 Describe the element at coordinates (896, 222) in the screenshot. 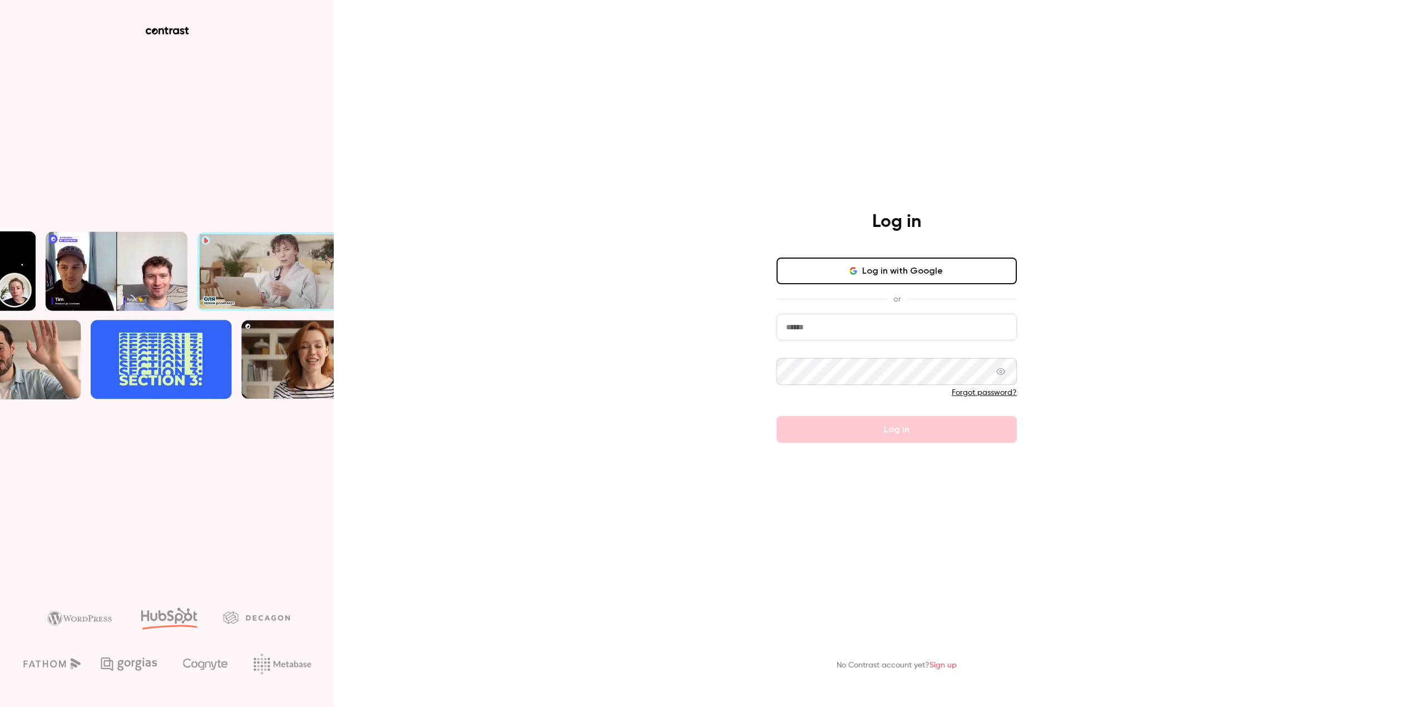

I see `h4: Log in` at that location.